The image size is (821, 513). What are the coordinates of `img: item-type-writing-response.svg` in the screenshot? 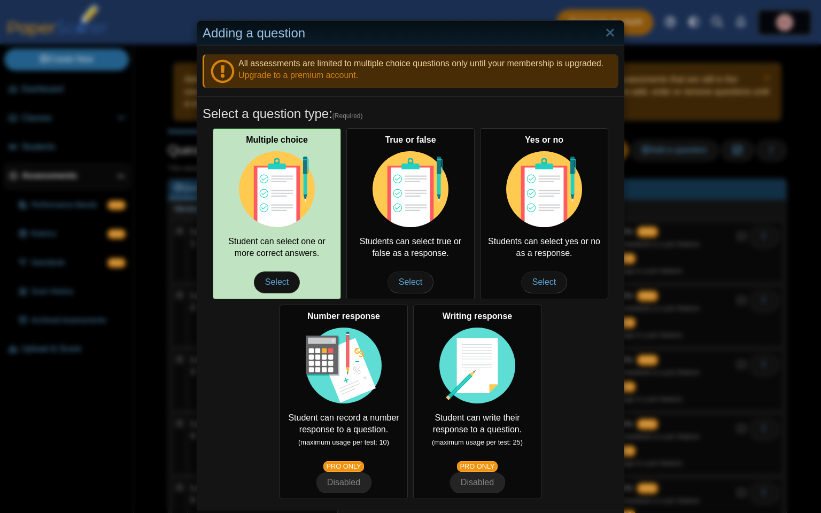 It's located at (477, 366).